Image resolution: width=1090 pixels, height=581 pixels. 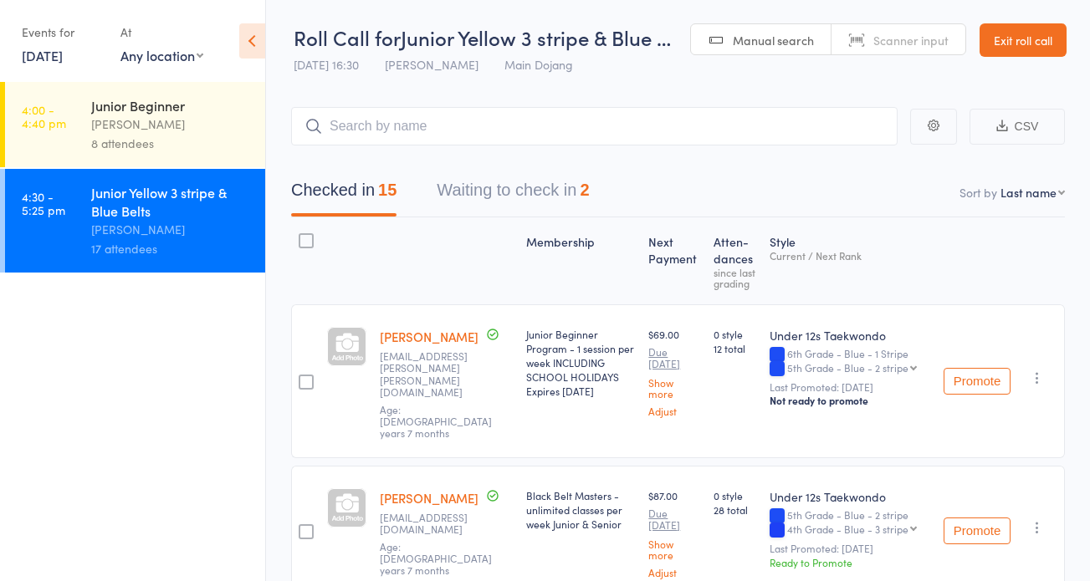 I want to click on input: Search by name, so click(x=594, y=126).